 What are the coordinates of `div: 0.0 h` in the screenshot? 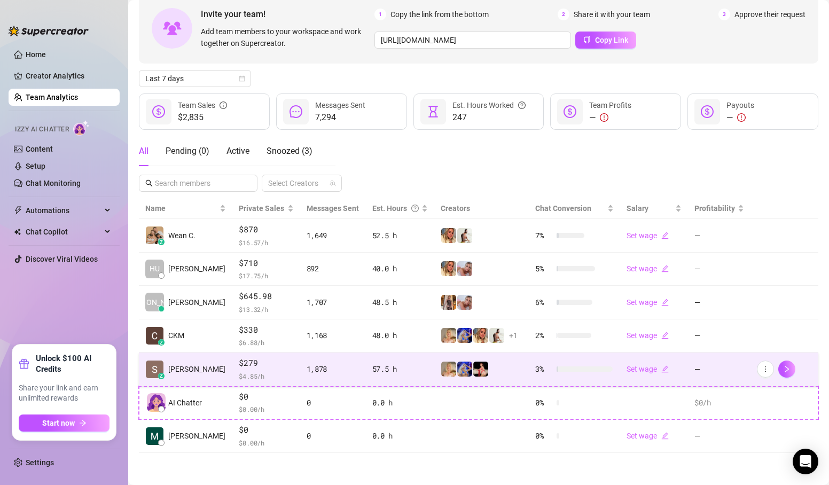 It's located at (400, 436).